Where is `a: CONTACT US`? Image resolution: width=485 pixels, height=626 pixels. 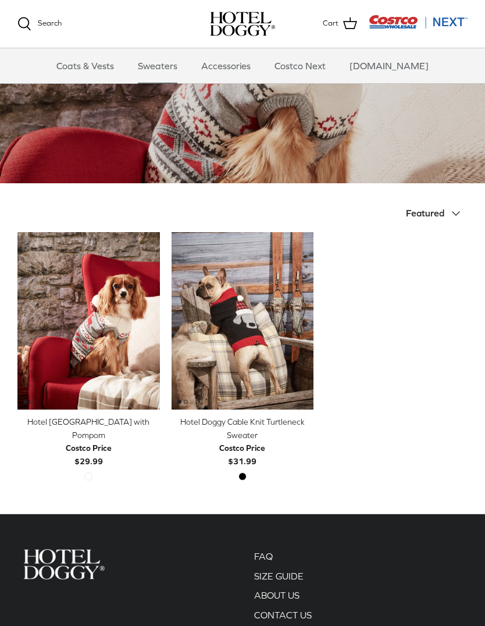
a: CONTACT US is located at coordinates (283, 615).